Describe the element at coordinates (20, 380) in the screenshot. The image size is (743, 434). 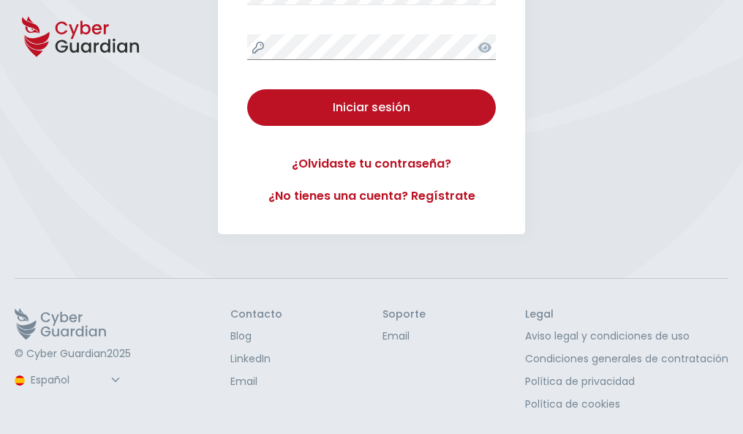
I see `img: region-logo` at that location.